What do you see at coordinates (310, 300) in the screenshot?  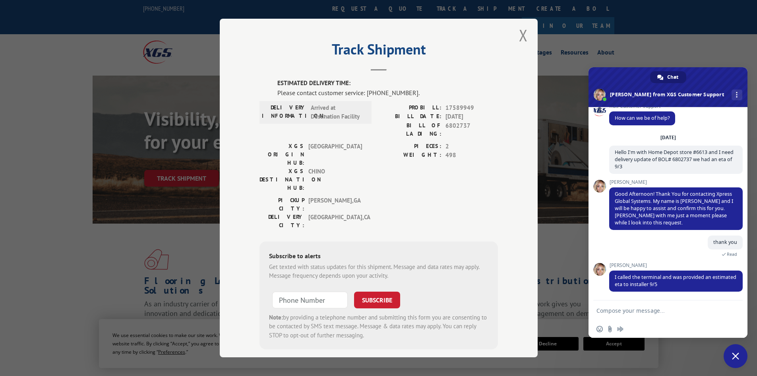 I see `input: Phone Number` at bounding box center [310, 300].